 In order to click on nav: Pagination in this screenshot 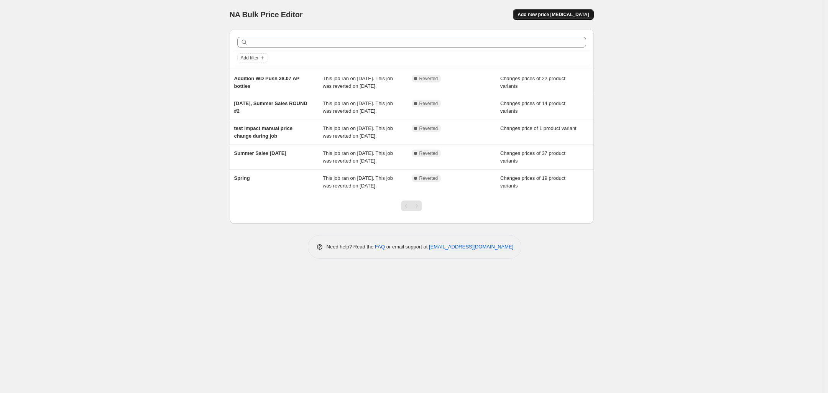, I will do `click(411, 206)`.